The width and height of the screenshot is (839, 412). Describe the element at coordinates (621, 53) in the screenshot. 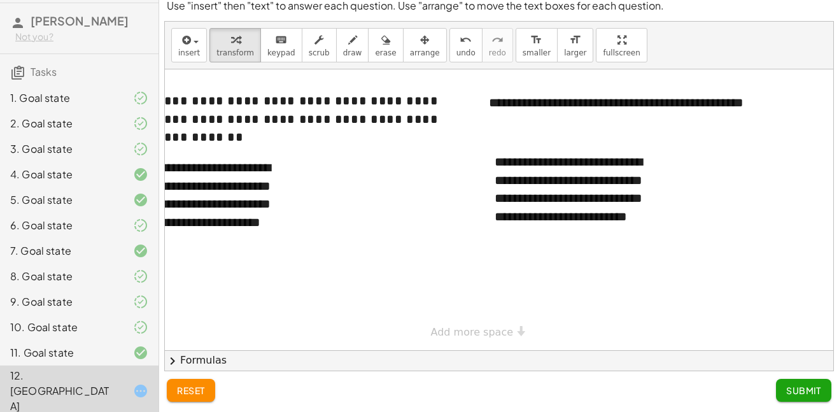

I see `span: fullscreen` at that location.